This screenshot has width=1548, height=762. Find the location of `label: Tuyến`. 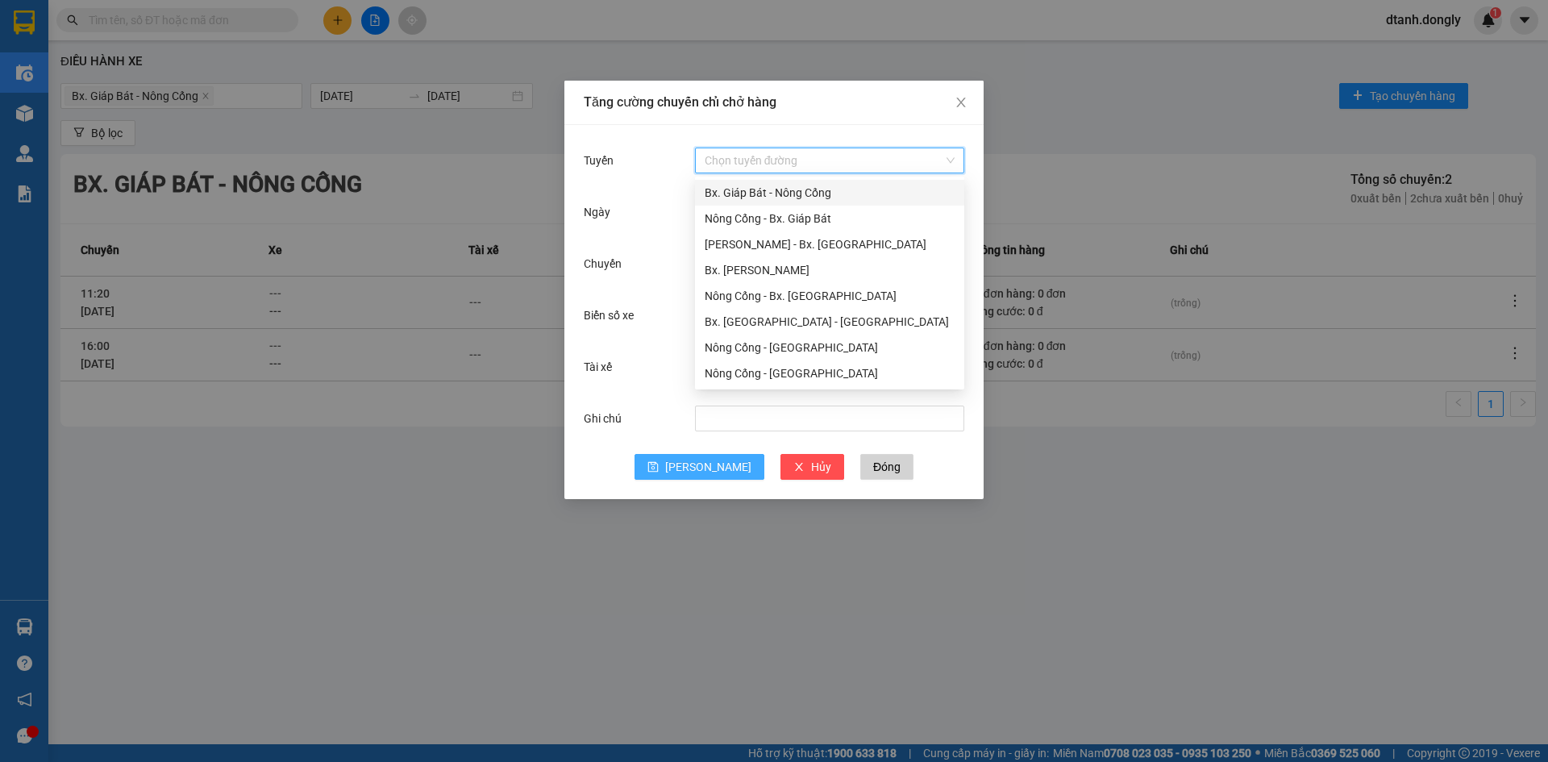

label: Tuyến is located at coordinates (602, 160).